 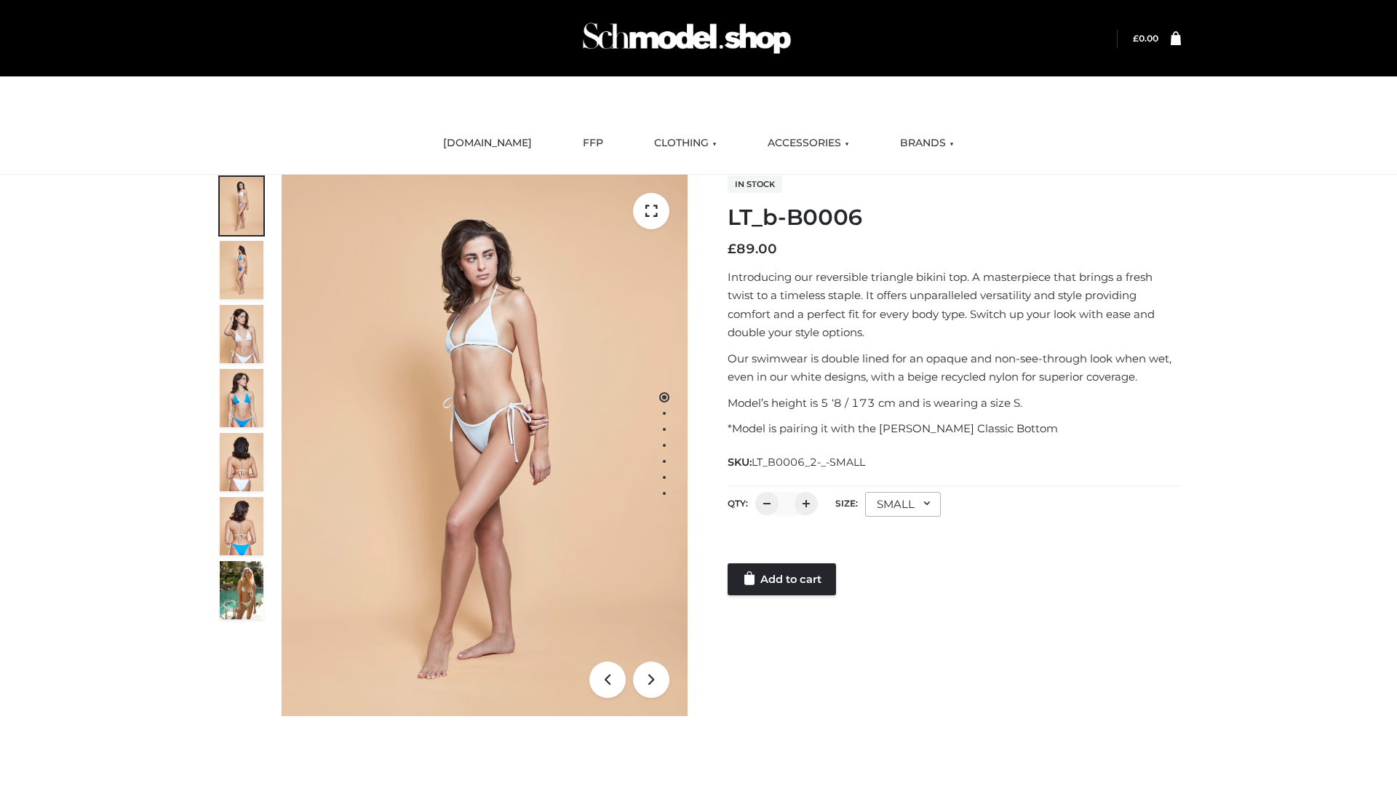 I want to click on img: ArielClassicBikiniTop_CloudNine_AzureSky_OW114ECO_8-scaled.jpg, so click(x=242, y=526).